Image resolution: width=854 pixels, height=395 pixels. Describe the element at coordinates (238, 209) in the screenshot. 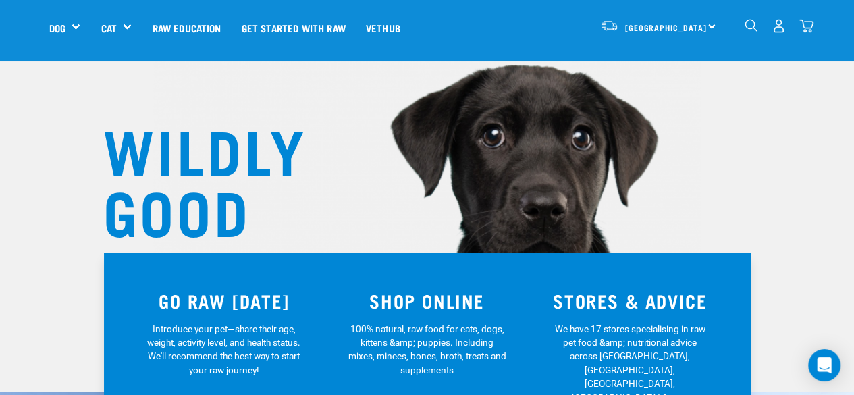

I see `h1: WILDLY GOOD NUTRITION` at that location.